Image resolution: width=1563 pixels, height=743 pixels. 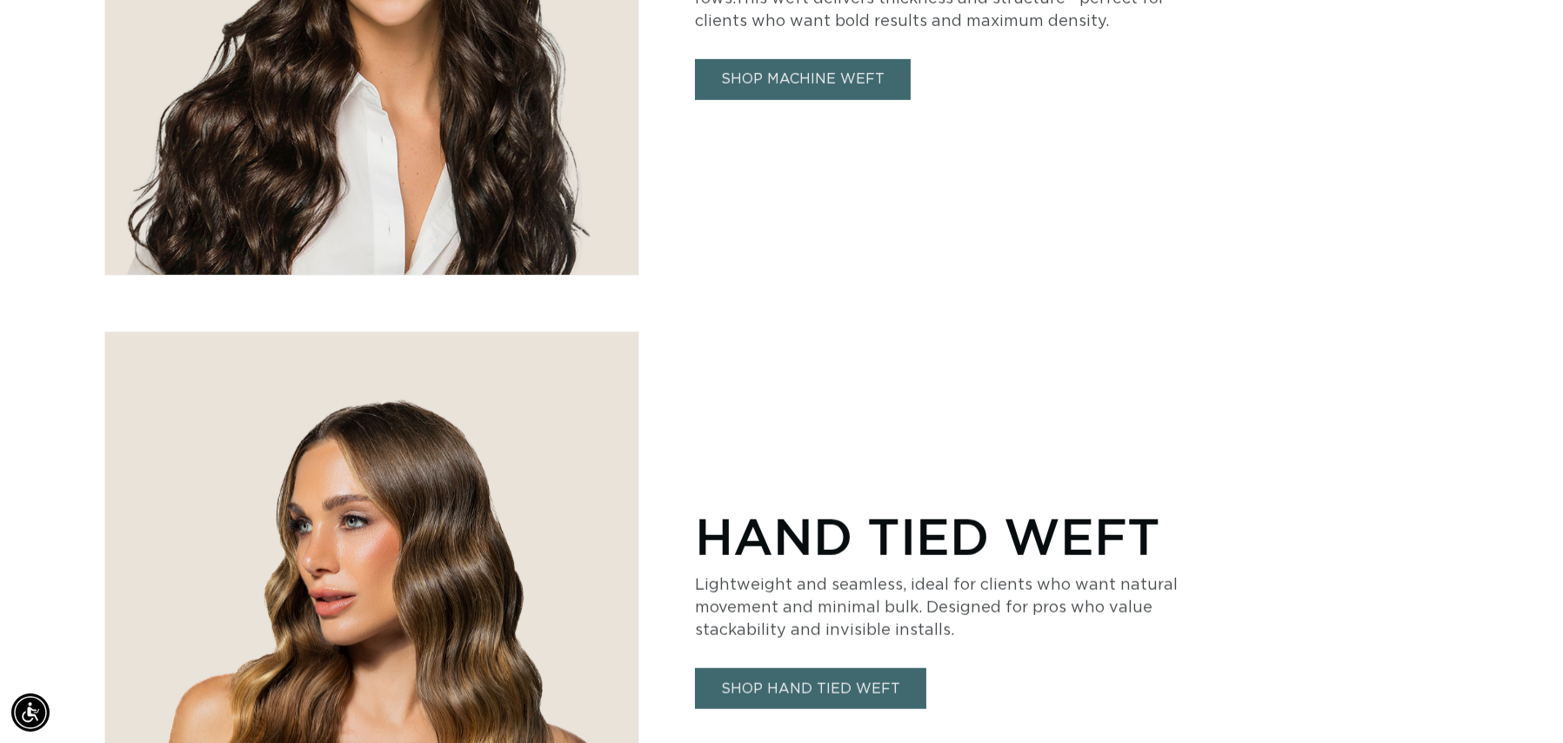 What do you see at coordinates (30, 712) in the screenshot?
I see `div: Accessibility Menu` at bounding box center [30, 712].